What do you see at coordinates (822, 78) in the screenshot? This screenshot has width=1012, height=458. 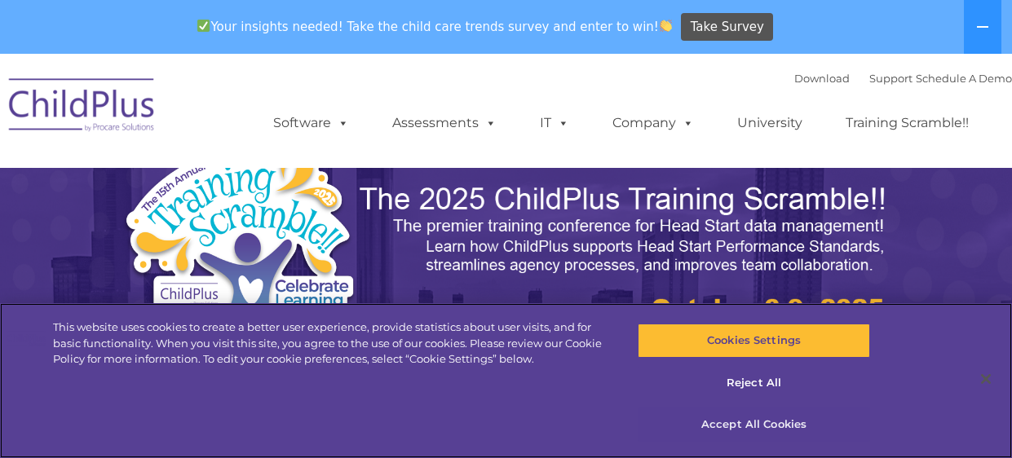 I see `a: Download` at bounding box center [822, 78].